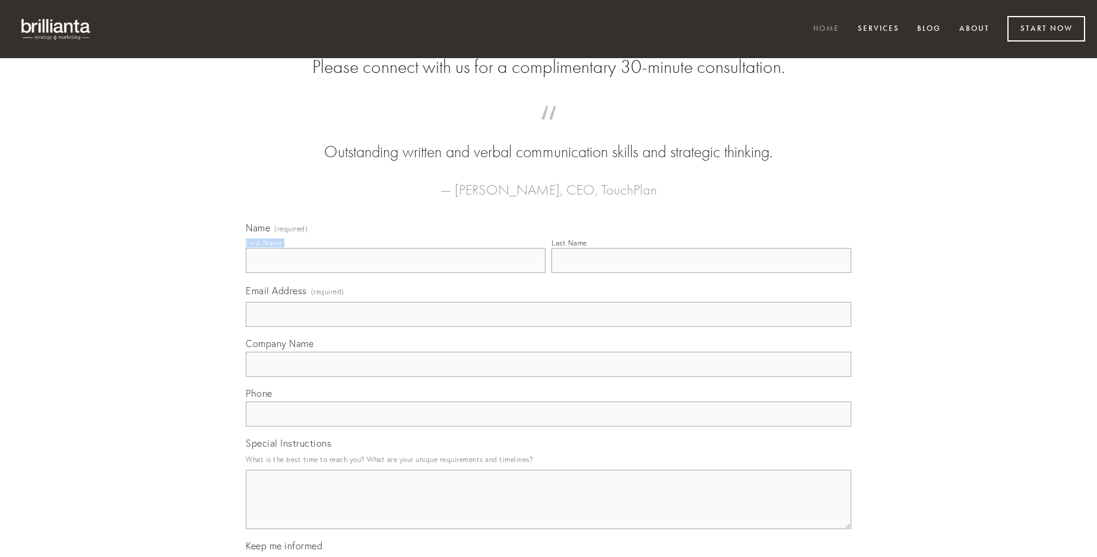 Image resolution: width=1097 pixels, height=557 pixels. Describe the element at coordinates (549, 141) in the screenshot. I see `blockquote: Outstanding written and verbal communication skills and strategic thinking.` at that location.